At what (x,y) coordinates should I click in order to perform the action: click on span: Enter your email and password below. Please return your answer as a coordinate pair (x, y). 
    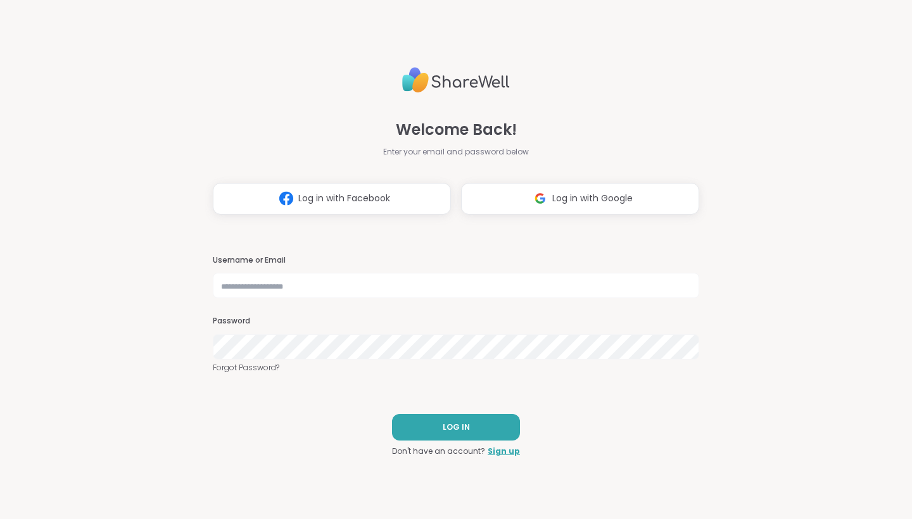
    Looking at the image, I should click on (456, 152).